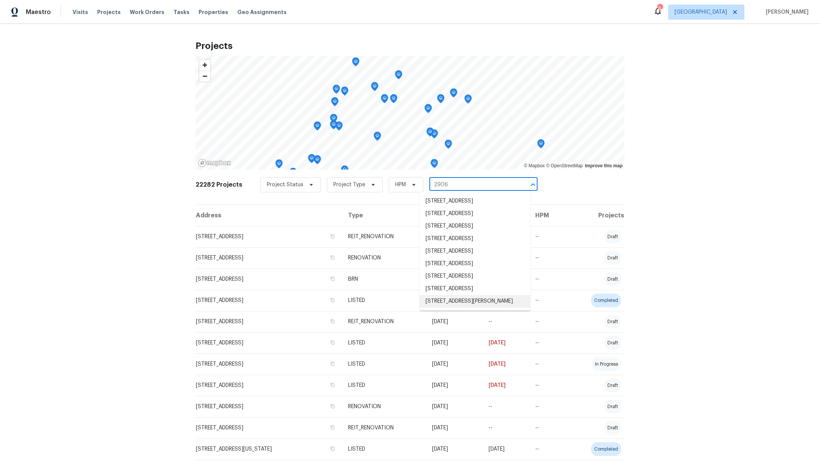 This screenshot has height=462, width=820. Describe the element at coordinates (38, 12) in the screenshot. I see `span: Maestro` at that location.